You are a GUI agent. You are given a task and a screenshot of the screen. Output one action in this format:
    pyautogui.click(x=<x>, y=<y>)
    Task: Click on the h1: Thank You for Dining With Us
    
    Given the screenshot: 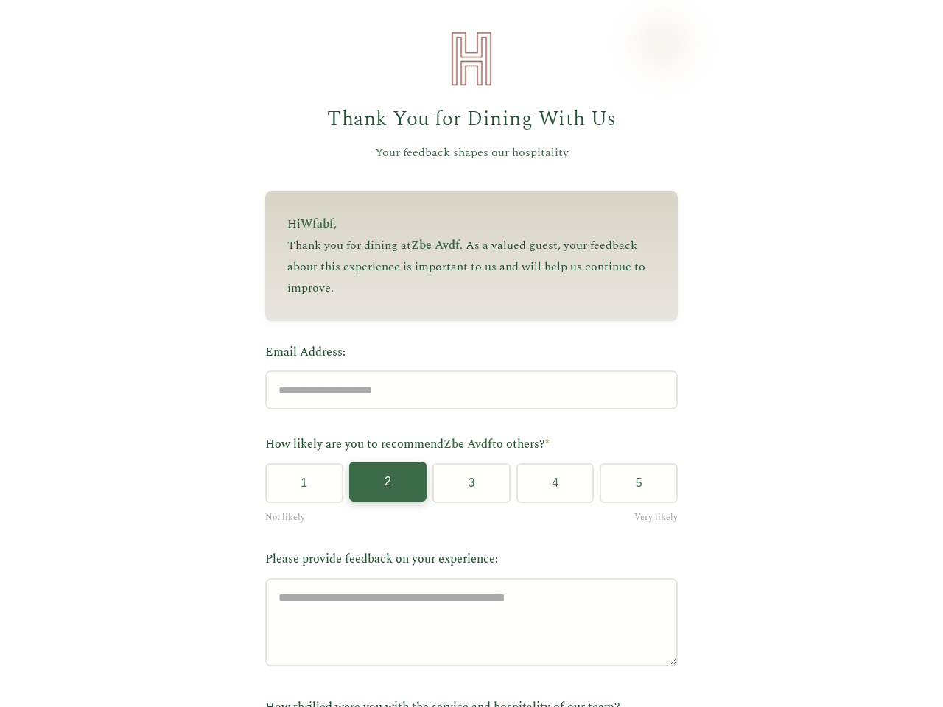 What is the action you would take?
    pyautogui.click(x=472, y=119)
    